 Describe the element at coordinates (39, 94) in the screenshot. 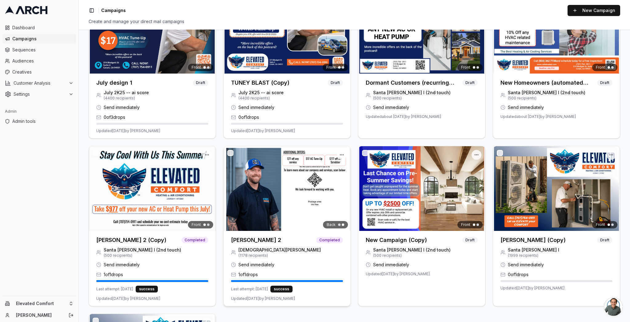

I see `button: Settings` at that location.